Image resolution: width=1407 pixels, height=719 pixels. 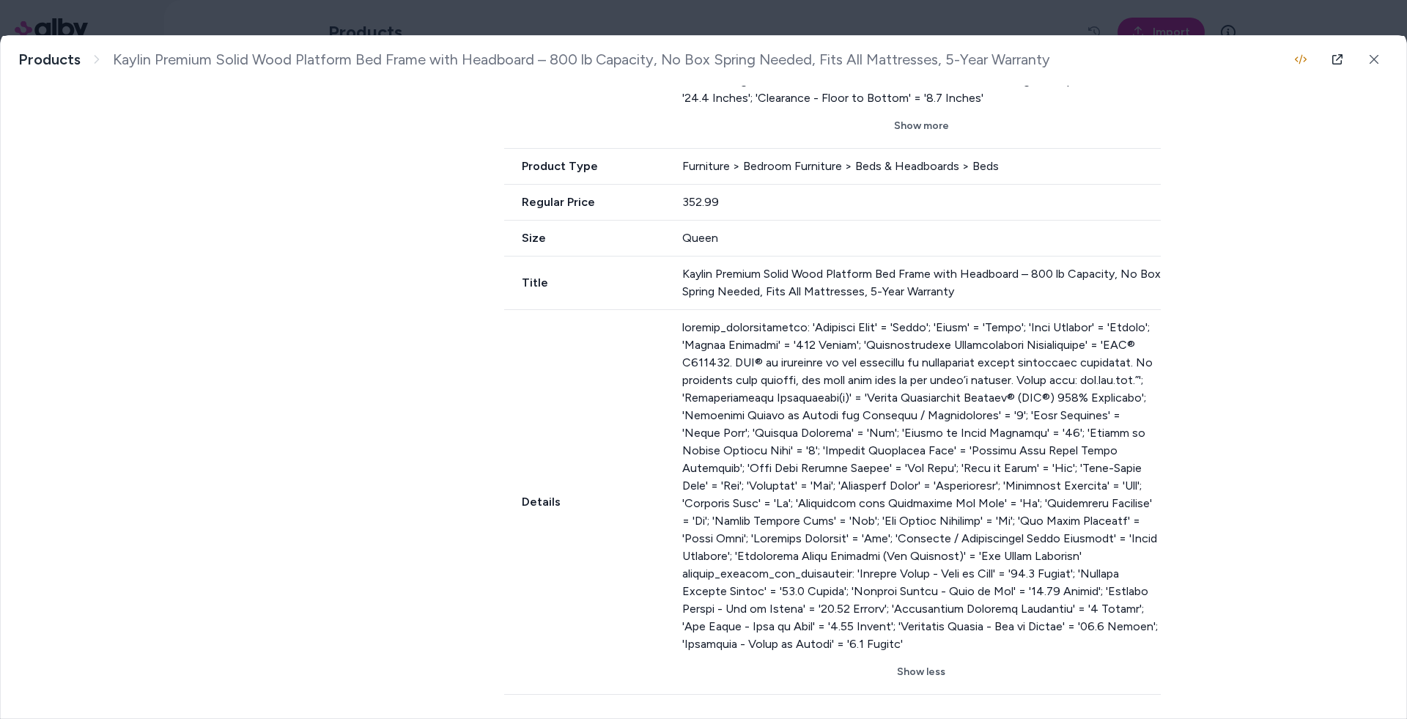 What do you see at coordinates (584, 166) in the screenshot?
I see `span: Product Type` at bounding box center [584, 166].